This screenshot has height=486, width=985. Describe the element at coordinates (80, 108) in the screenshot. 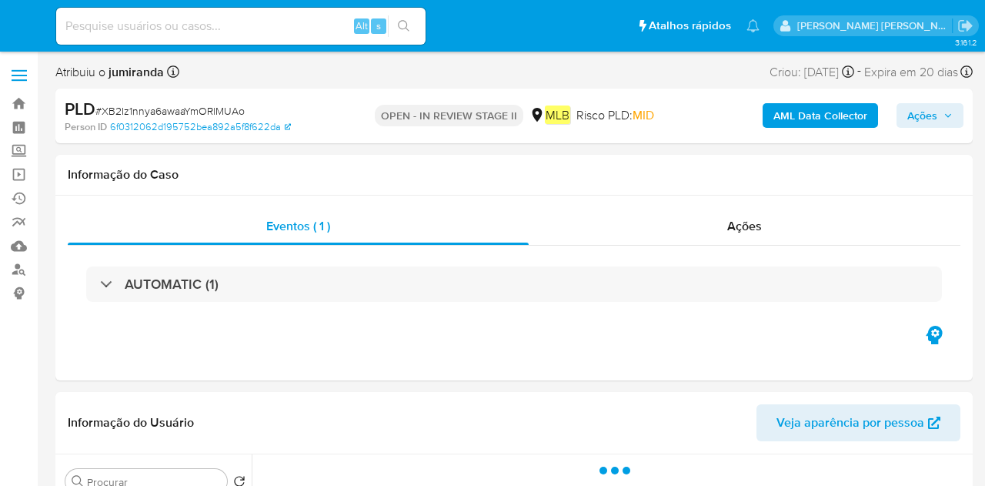

I see `b: PLD` at that location.